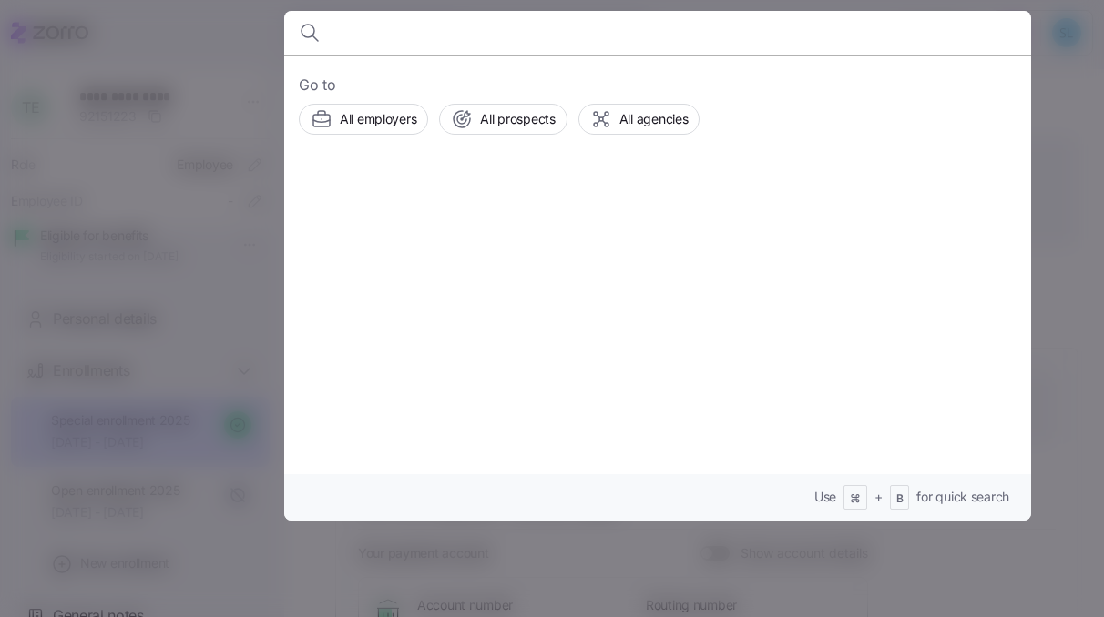  What do you see at coordinates (639, 119) in the screenshot?
I see `button: All agencies` at bounding box center [639, 119].